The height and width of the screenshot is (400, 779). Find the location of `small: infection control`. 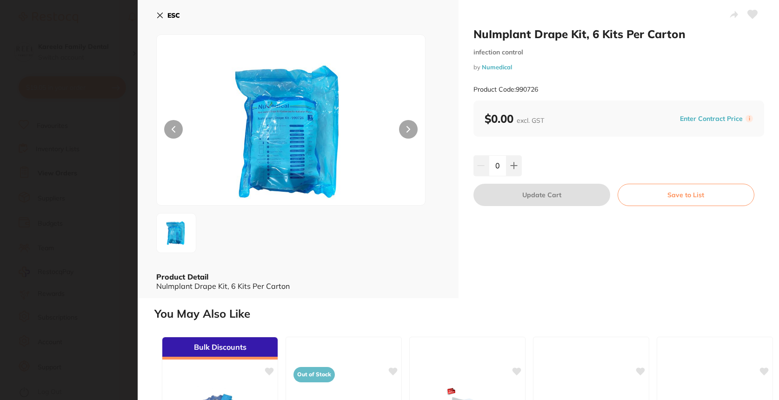

small: infection control is located at coordinates (619, 52).